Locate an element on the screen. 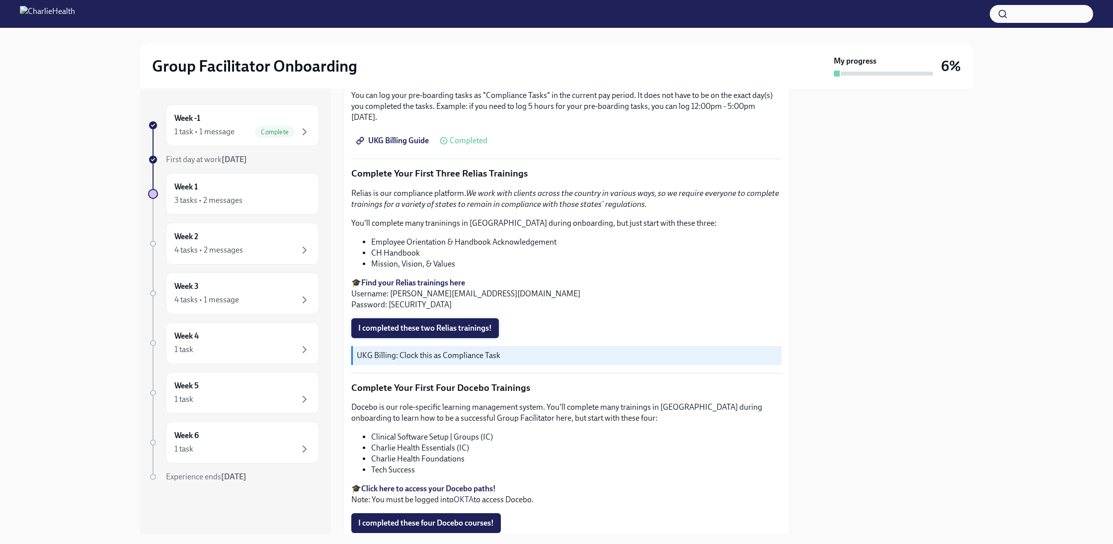 The height and width of the screenshot is (544, 1113). p: Docebo is our role-specific learning management system. You'll complete many trainings in [GEOGRA... is located at coordinates (566, 412).